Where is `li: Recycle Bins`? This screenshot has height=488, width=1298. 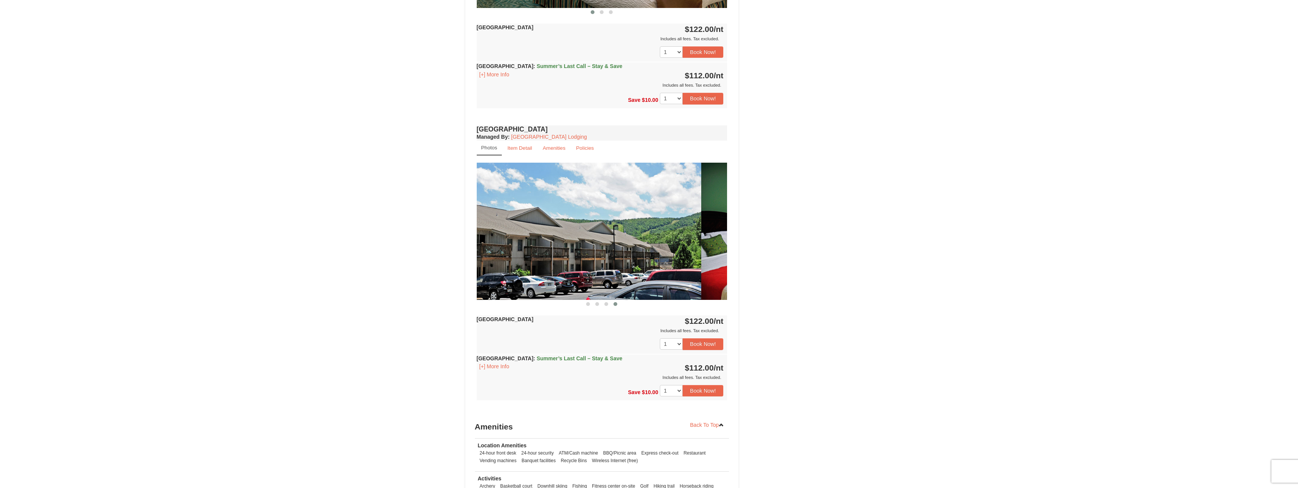
li: Recycle Bins is located at coordinates (574, 460).